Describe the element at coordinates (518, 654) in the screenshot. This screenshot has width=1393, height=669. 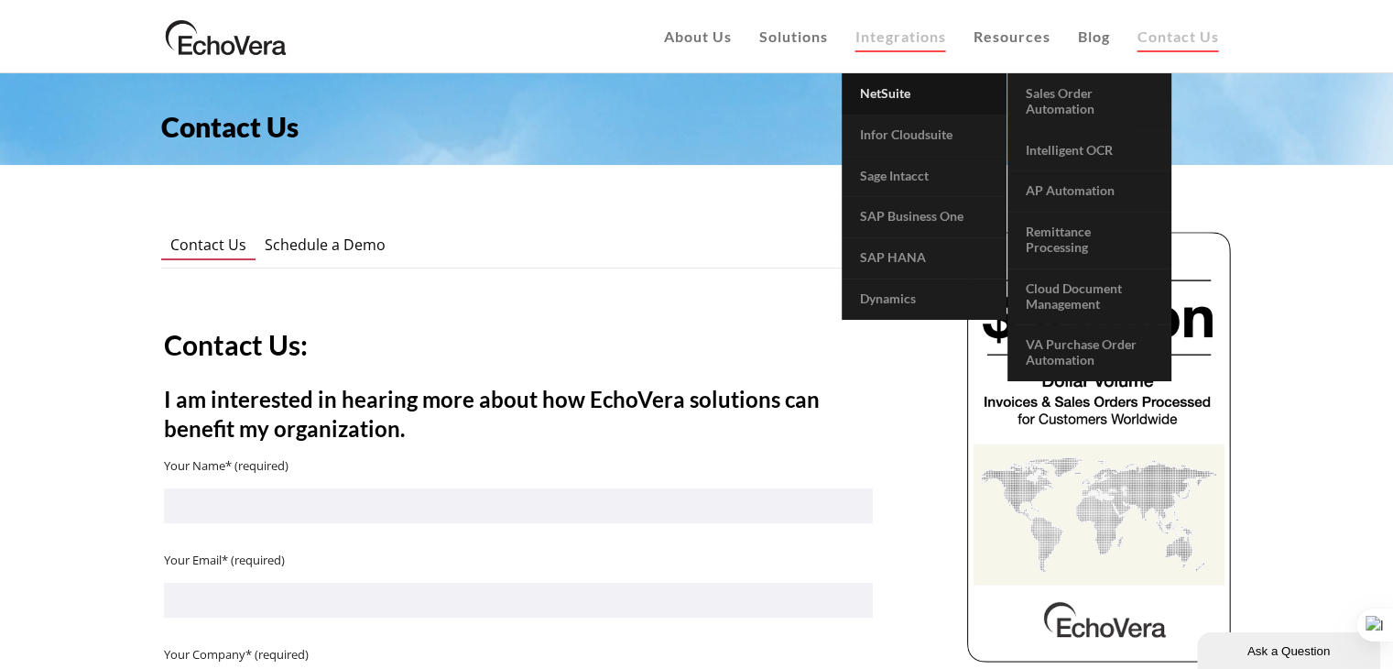
I see `p: Your Company* (required)` at that location.